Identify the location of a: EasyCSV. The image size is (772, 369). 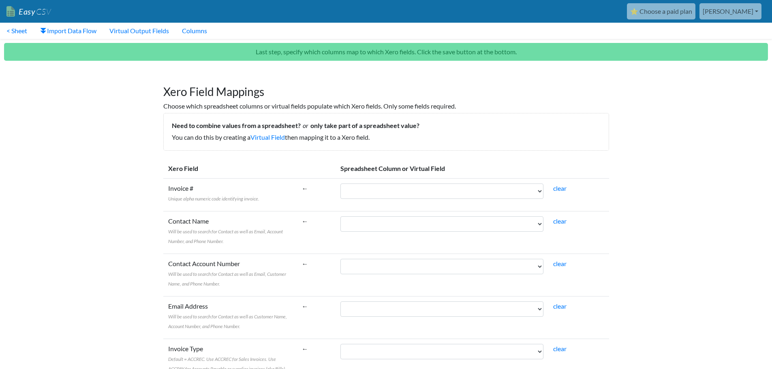
(29, 11).